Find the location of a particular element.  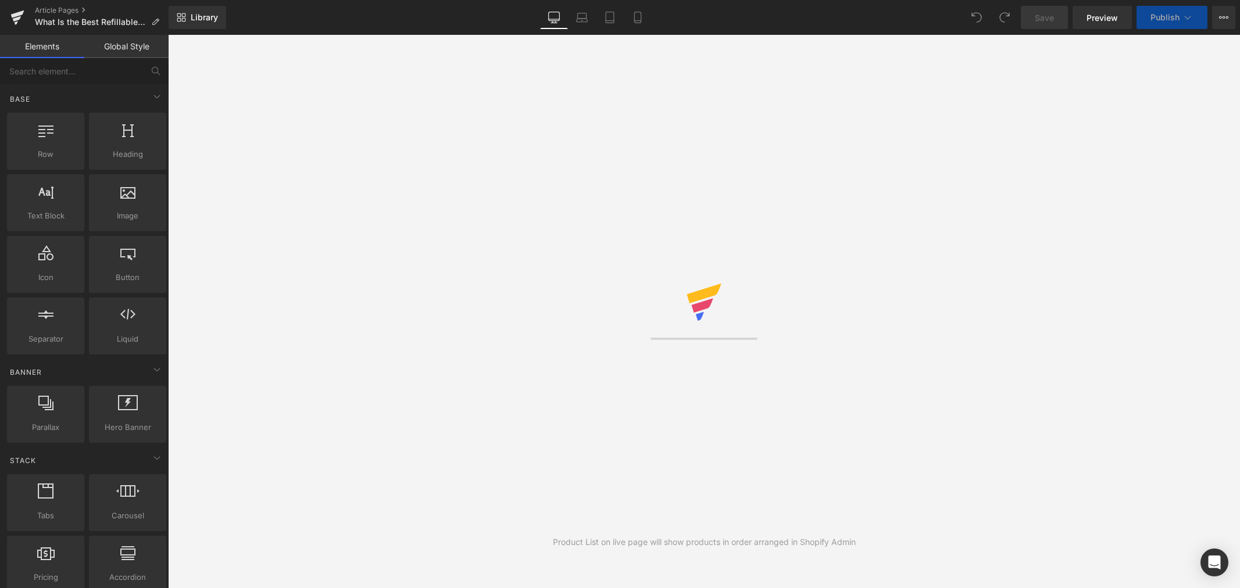

span: Row is located at coordinates (45, 154).